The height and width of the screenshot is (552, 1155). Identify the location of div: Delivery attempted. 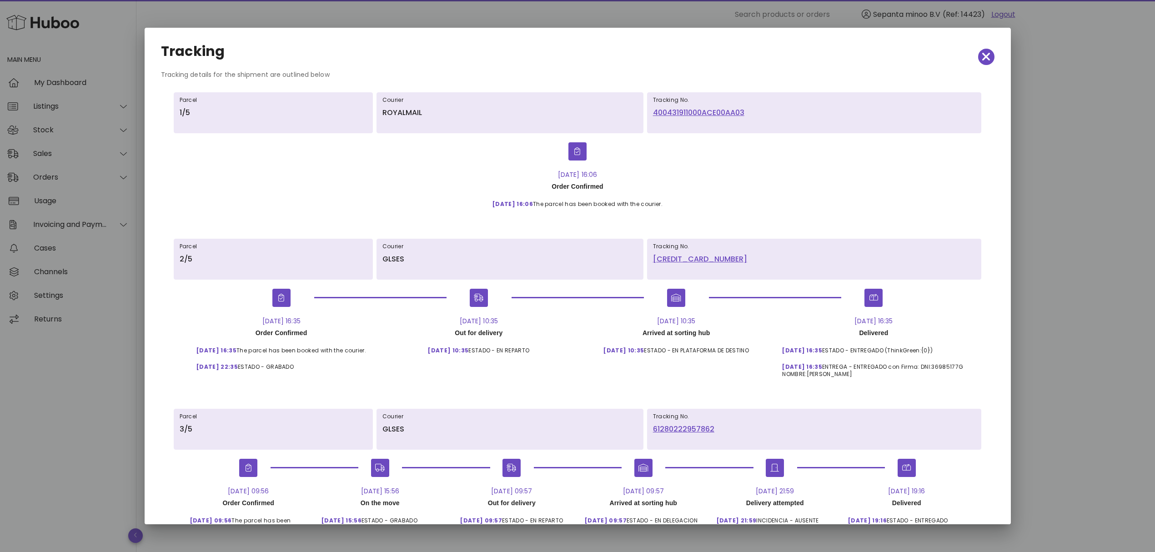
(775, 503).